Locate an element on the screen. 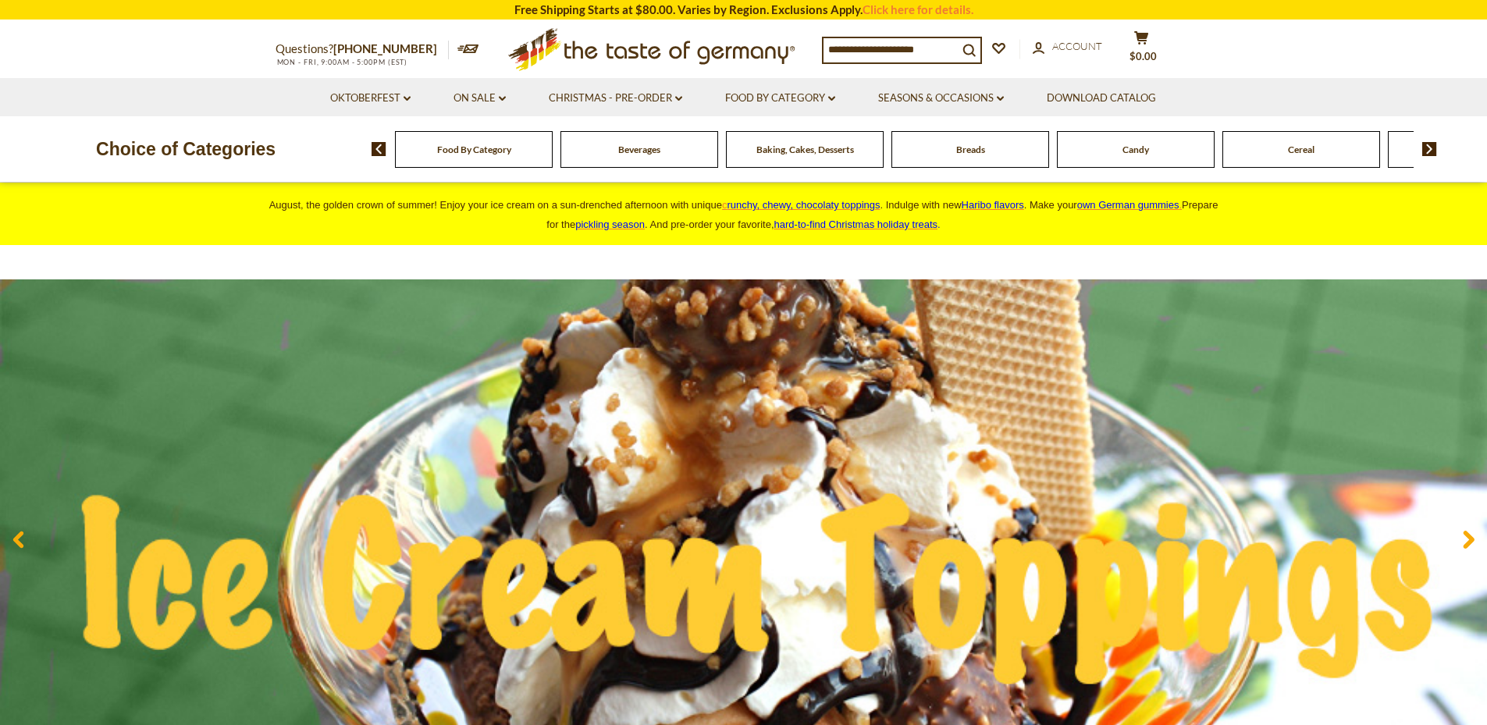  a: Seasons & Occasions is located at coordinates (941, 98).